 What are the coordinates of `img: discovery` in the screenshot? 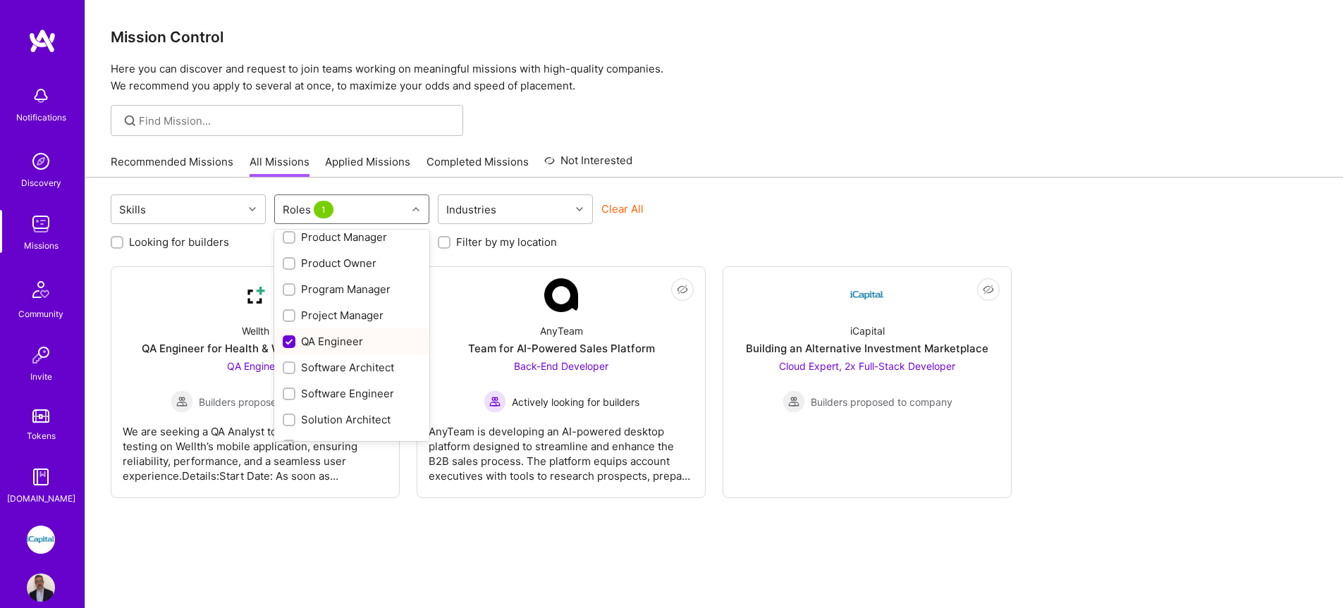 It's located at (41, 161).